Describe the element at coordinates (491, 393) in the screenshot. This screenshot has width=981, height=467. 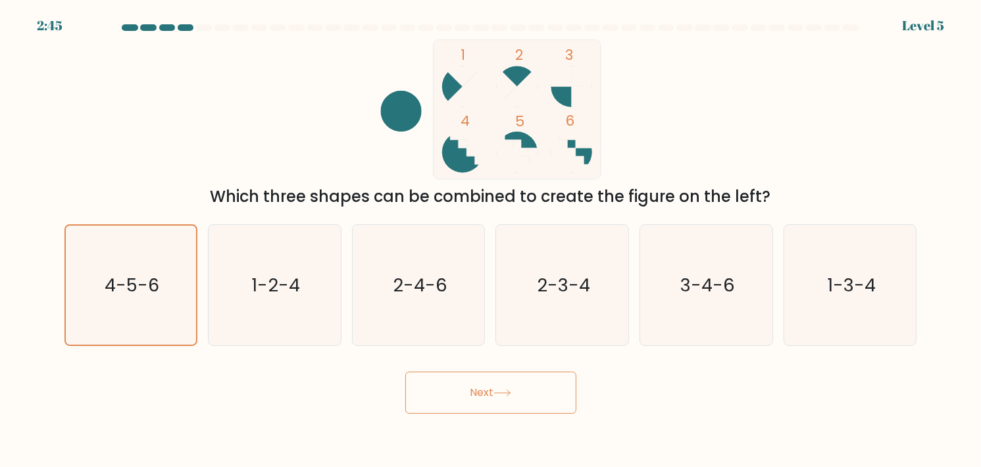
I see `button: Next` at that location.